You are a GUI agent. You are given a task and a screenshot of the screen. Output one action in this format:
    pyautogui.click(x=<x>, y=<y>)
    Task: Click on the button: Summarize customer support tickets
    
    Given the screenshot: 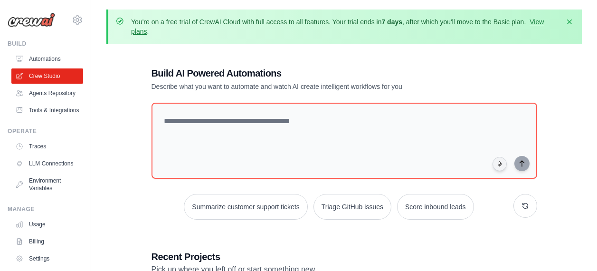 What is the action you would take?
    pyautogui.click(x=245, y=207)
    